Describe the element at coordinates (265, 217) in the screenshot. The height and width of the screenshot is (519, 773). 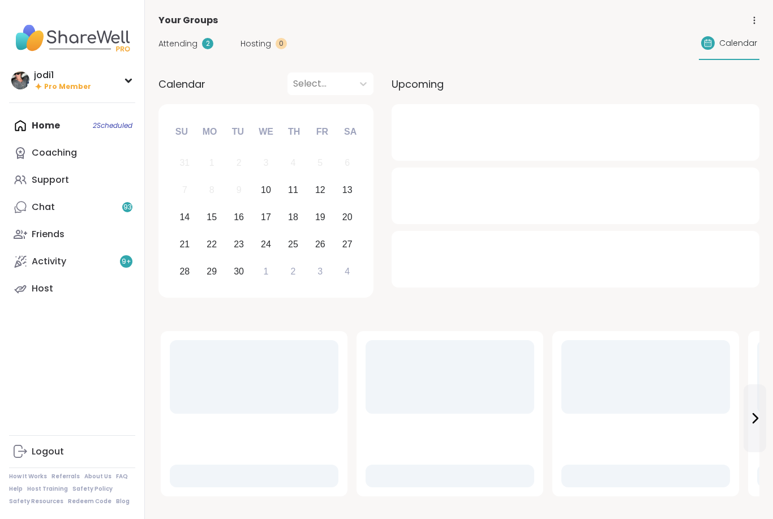
I see `div: month 2025-09` at that location.